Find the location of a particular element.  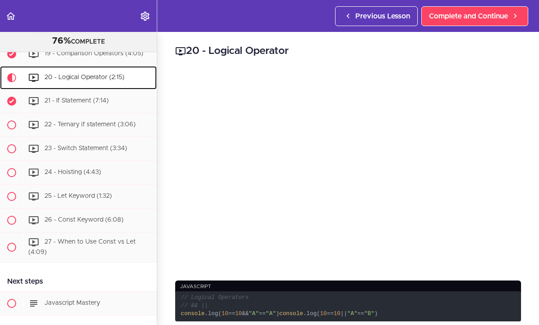

span: 22 - Ternary if statement (3:06) is located at coordinates (90, 124).